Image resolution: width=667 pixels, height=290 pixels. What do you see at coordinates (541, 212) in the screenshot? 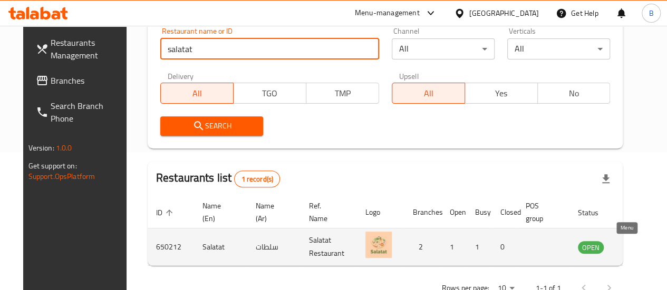
I see `span: POS group` at bounding box center [541, 212].